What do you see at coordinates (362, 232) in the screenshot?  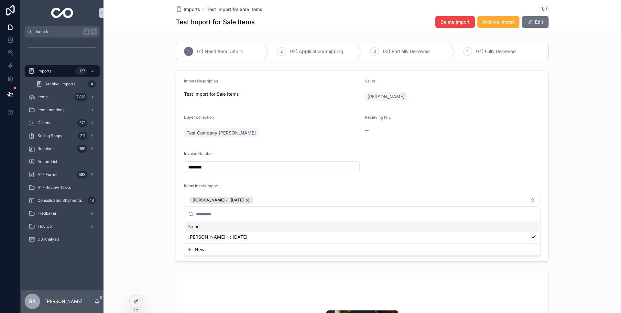 I see `div: Suggestions` at bounding box center [362, 232].